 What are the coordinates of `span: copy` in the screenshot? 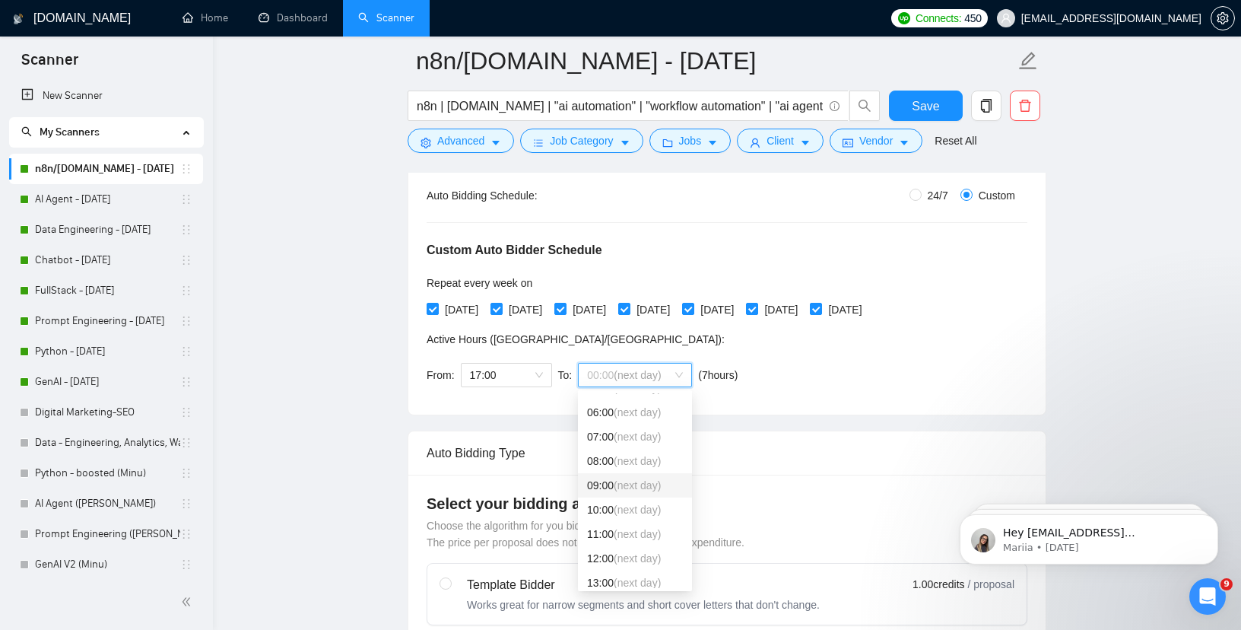 It's located at (986, 106).